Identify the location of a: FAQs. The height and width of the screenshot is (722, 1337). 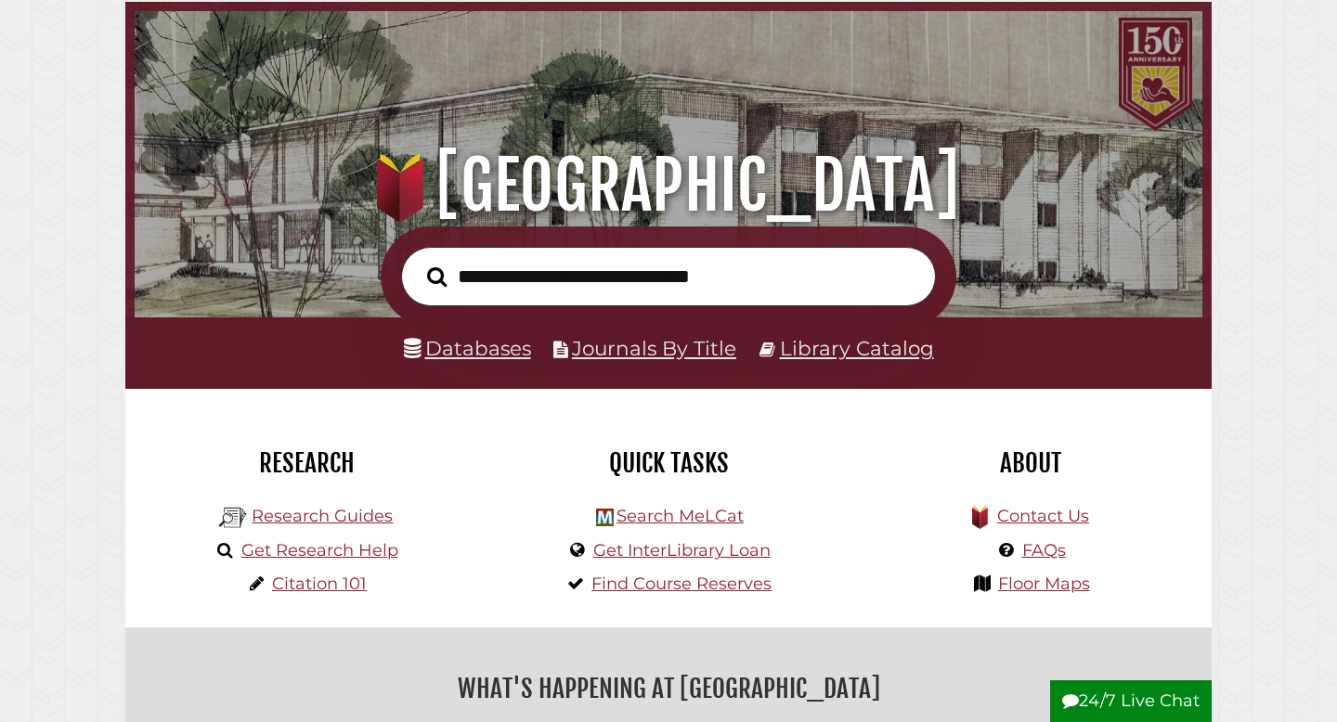
(1043, 550).